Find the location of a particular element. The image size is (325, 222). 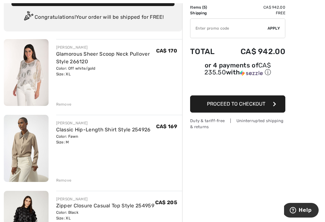

div: Duty & tariff-free | Uninterrupted shipping & returns is located at coordinates (238, 124).